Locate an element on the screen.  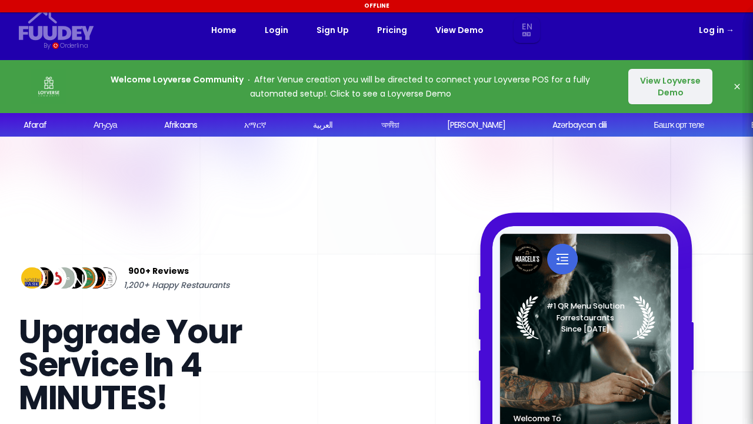
svg: {/* Added fill="currentColor" here */} {/* This rectangle defines the background. Its explicit fi... is located at coordinates (56, 25).